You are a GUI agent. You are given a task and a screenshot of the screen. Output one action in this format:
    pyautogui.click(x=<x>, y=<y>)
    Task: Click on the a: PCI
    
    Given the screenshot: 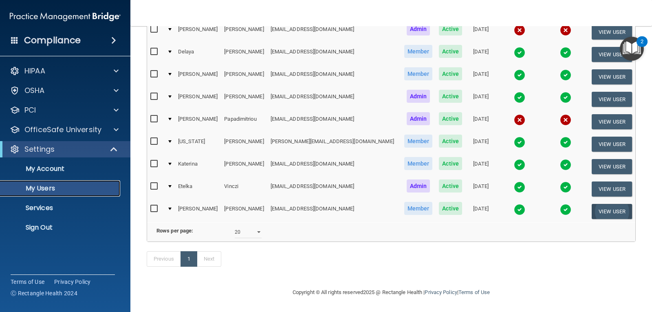 What is the action you would take?
    pyautogui.click(x=64, y=110)
    